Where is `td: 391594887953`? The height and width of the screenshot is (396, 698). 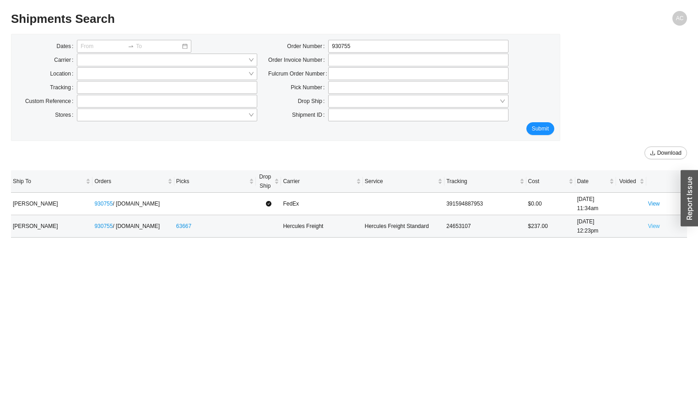
td: 391594887953 is located at coordinates (485, 204).